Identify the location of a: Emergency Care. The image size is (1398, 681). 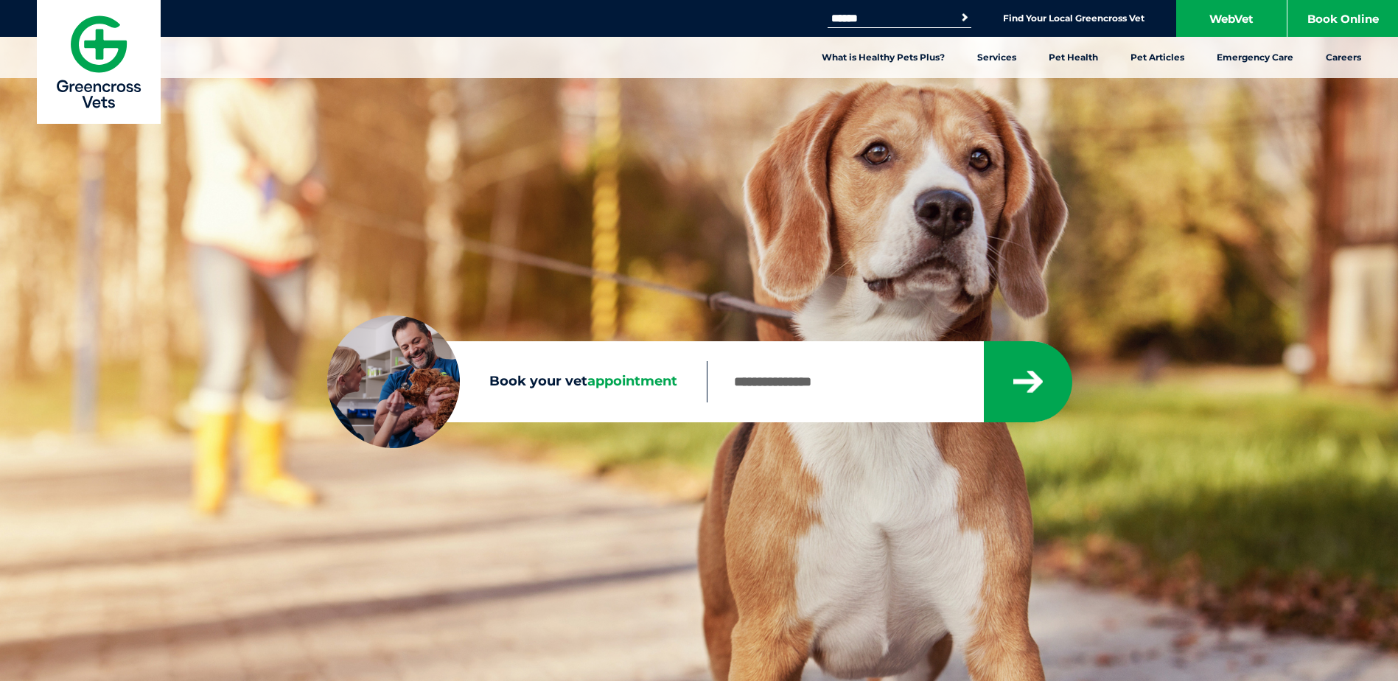
(1255, 57).